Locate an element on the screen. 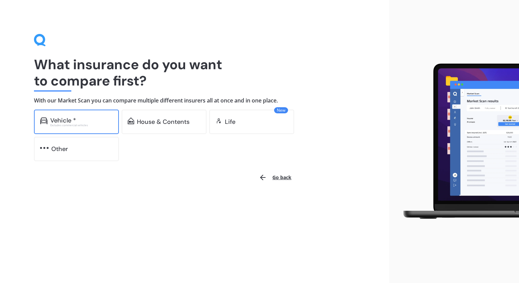 This screenshot has width=519, height=283. span: New is located at coordinates (281, 110).